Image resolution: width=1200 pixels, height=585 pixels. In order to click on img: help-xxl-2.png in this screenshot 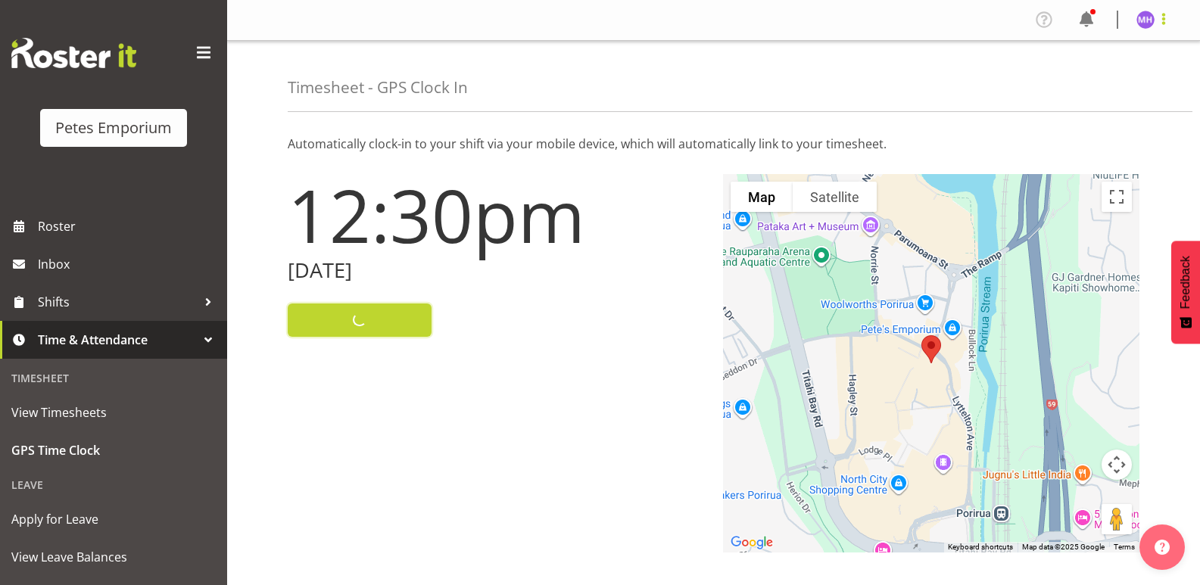, I will do `click(1162, 547)`.